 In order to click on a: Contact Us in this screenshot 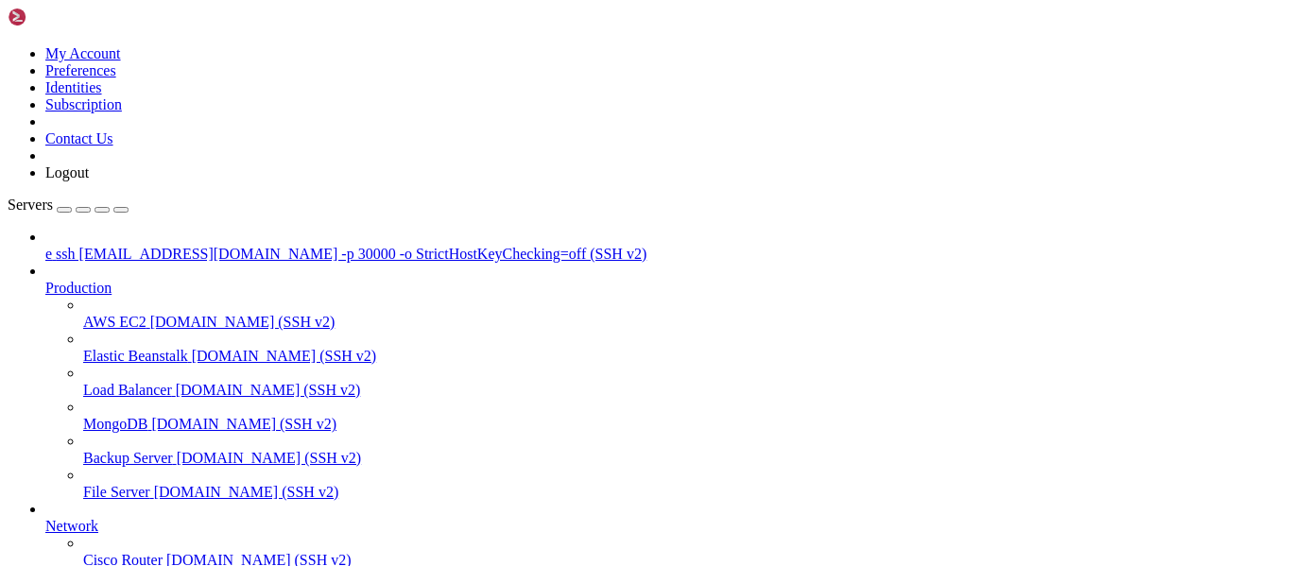, I will do `click(79, 138)`.